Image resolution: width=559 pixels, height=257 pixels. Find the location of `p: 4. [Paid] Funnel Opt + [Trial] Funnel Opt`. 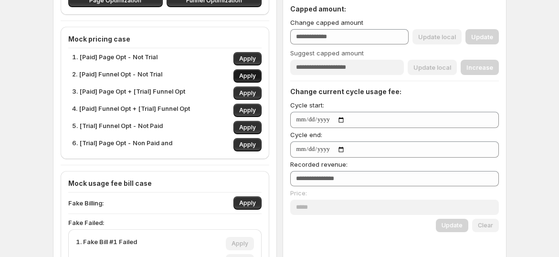

p: 4. [Paid] Funnel Opt + [Trial] Funnel Opt is located at coordinates (131, 110).